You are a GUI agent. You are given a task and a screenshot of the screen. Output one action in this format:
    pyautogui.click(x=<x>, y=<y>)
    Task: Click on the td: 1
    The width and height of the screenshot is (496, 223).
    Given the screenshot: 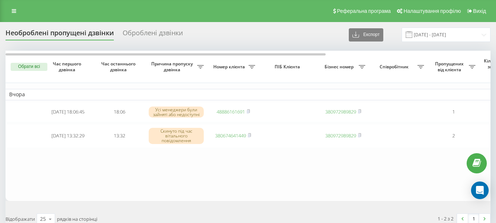 What is the action you would take?
    pyautogui.click(x=454, y=112)
    